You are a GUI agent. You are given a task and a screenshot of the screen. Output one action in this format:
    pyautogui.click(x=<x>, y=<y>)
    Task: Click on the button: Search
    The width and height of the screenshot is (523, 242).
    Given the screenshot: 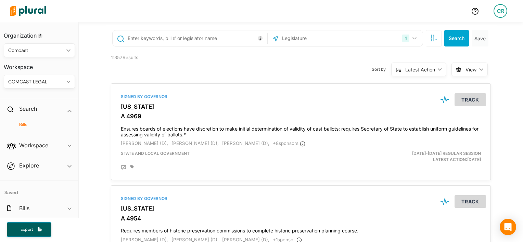 What is the action you would take?
    pyautogui.click(x=456, y=38)
    